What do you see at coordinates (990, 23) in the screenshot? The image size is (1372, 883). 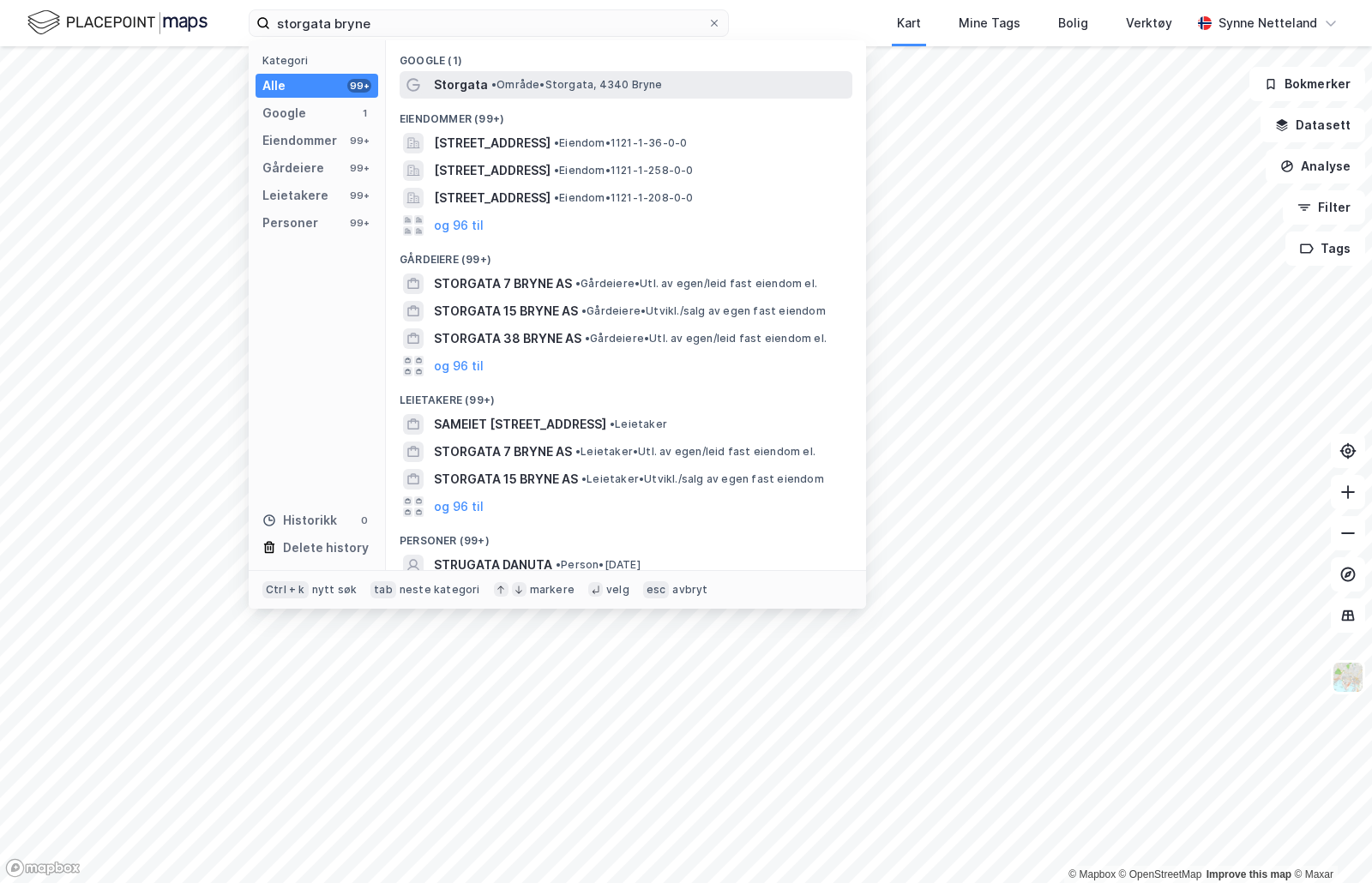 I see `div: Mine Tags` at bounding box center [990, 23].